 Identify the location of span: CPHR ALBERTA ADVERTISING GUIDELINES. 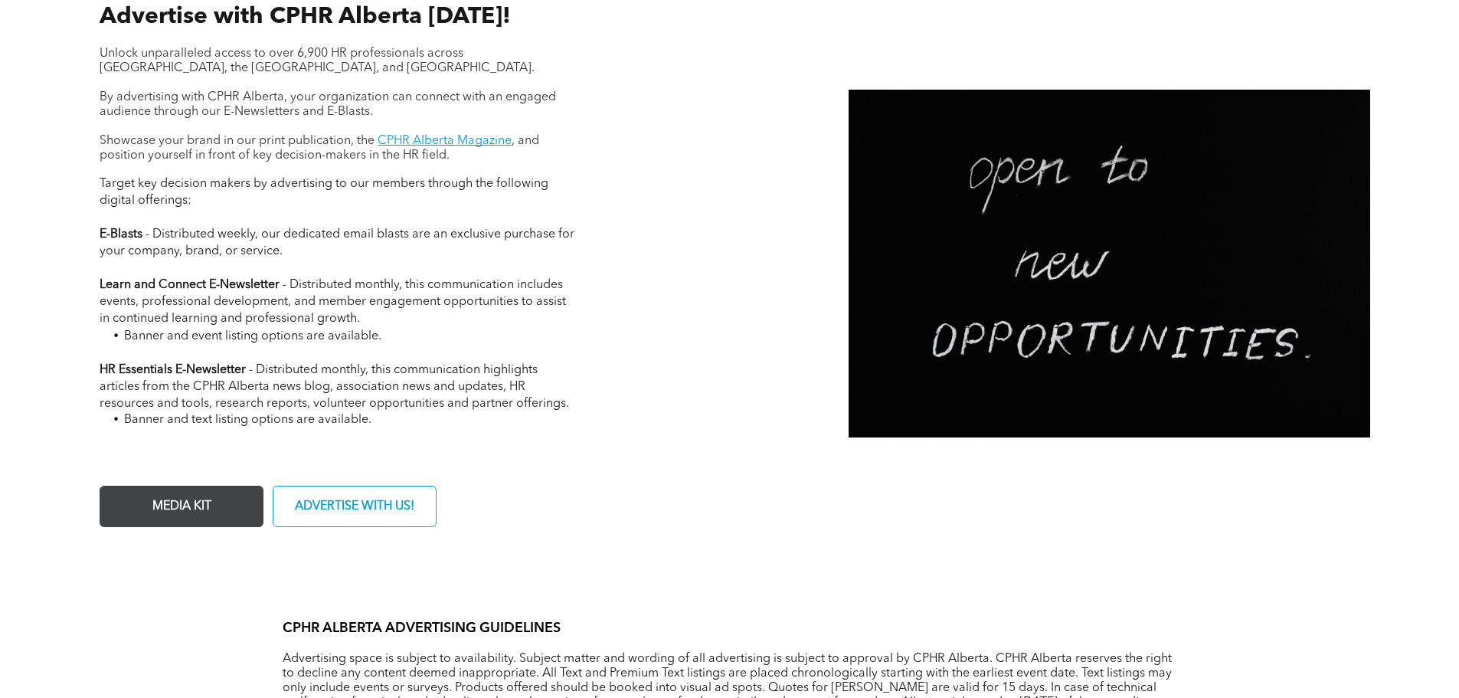
(421, 628).